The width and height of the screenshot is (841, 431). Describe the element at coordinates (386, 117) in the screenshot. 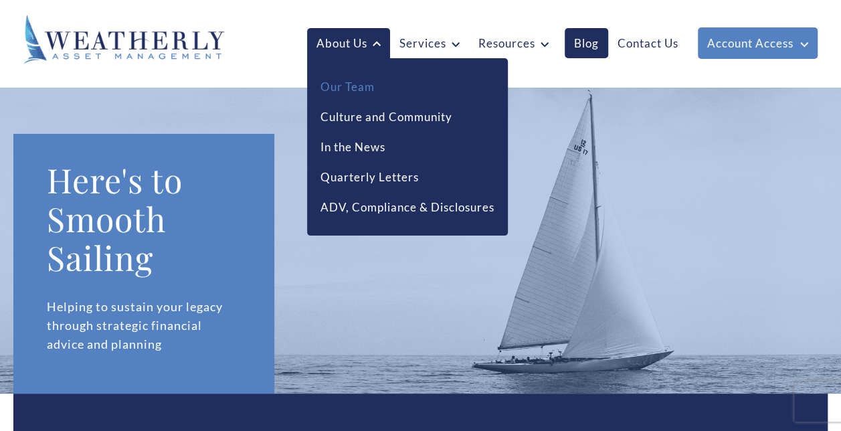

I see `a: Culture and Community` at that location.